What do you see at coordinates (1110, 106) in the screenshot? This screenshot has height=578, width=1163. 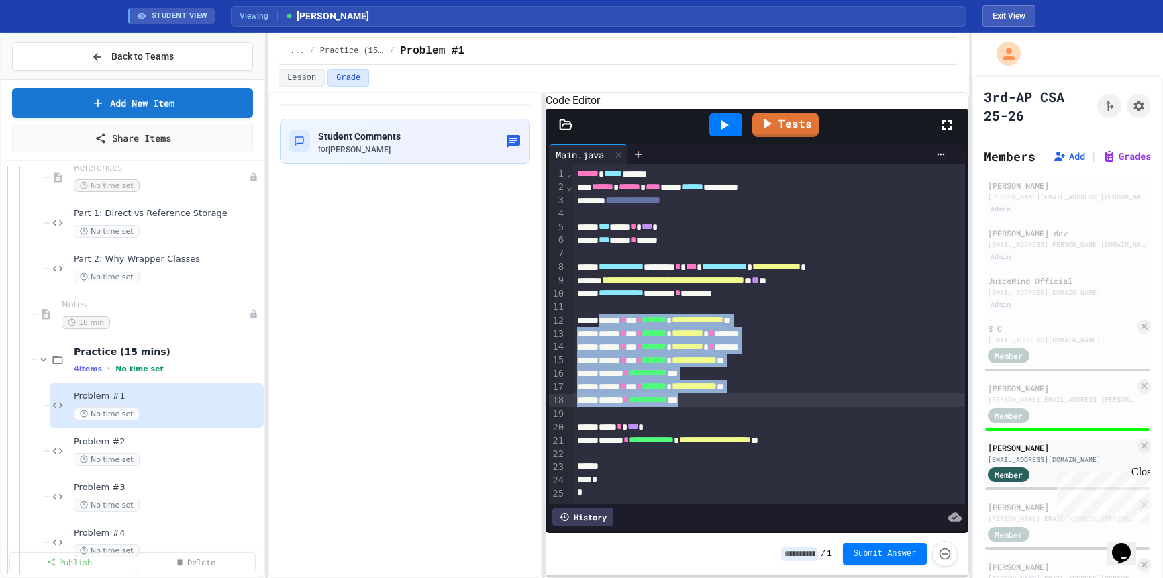 I see `button: Click to see fork details` at bounding box center [1110, 106].